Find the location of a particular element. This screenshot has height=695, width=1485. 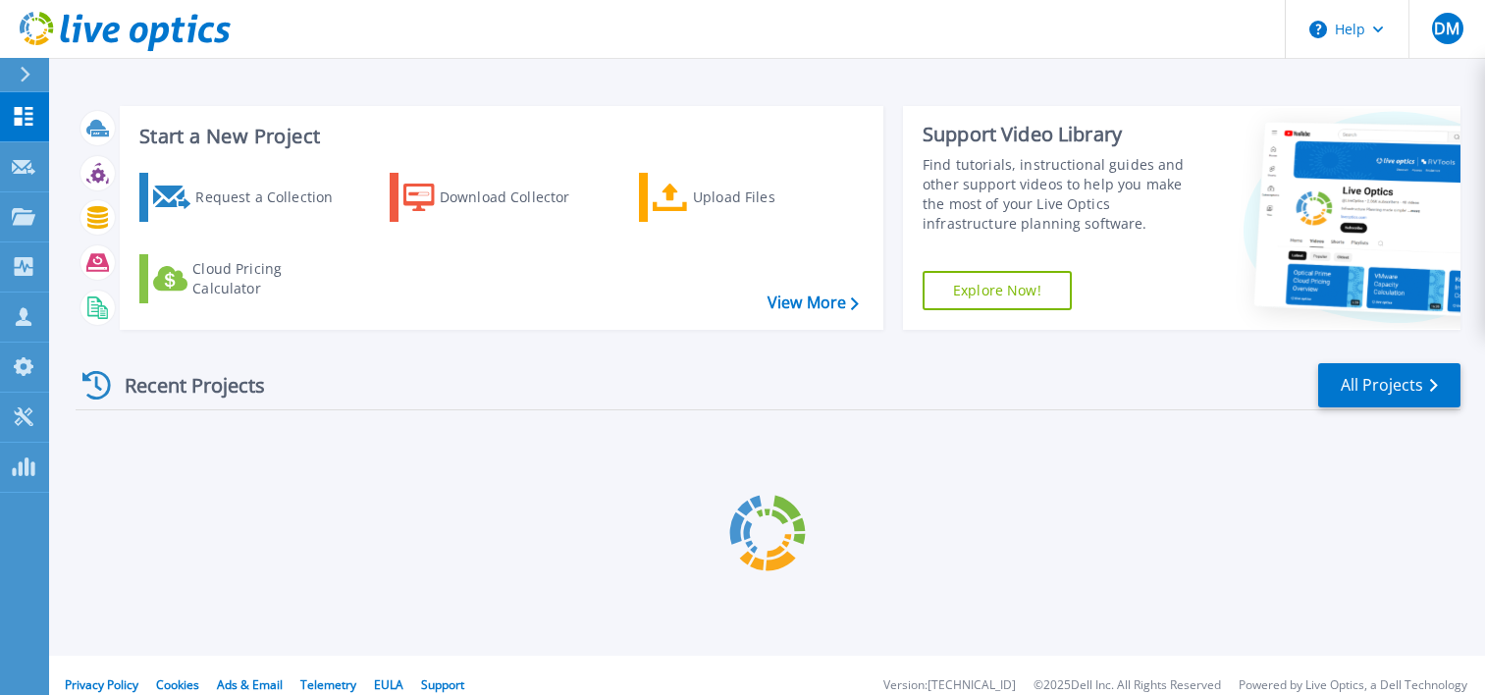

a: Telemetry is located at coordinates (328, 684).